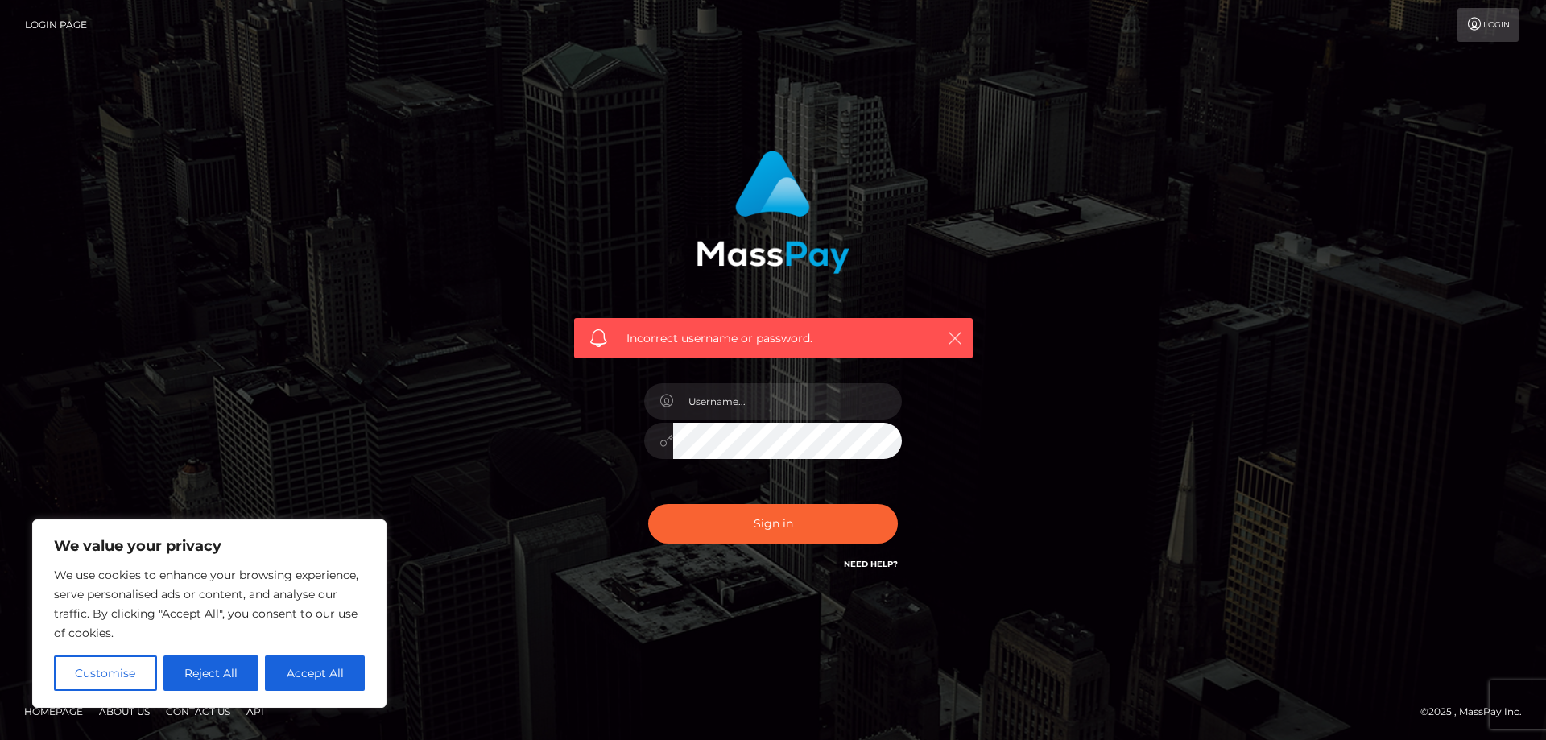 The height and width of the screenshot is (740, 1546). What do you see at coordinates (211, 673) in the screenshot?
I see `button: Reject All` at bounding box center [211, 673].